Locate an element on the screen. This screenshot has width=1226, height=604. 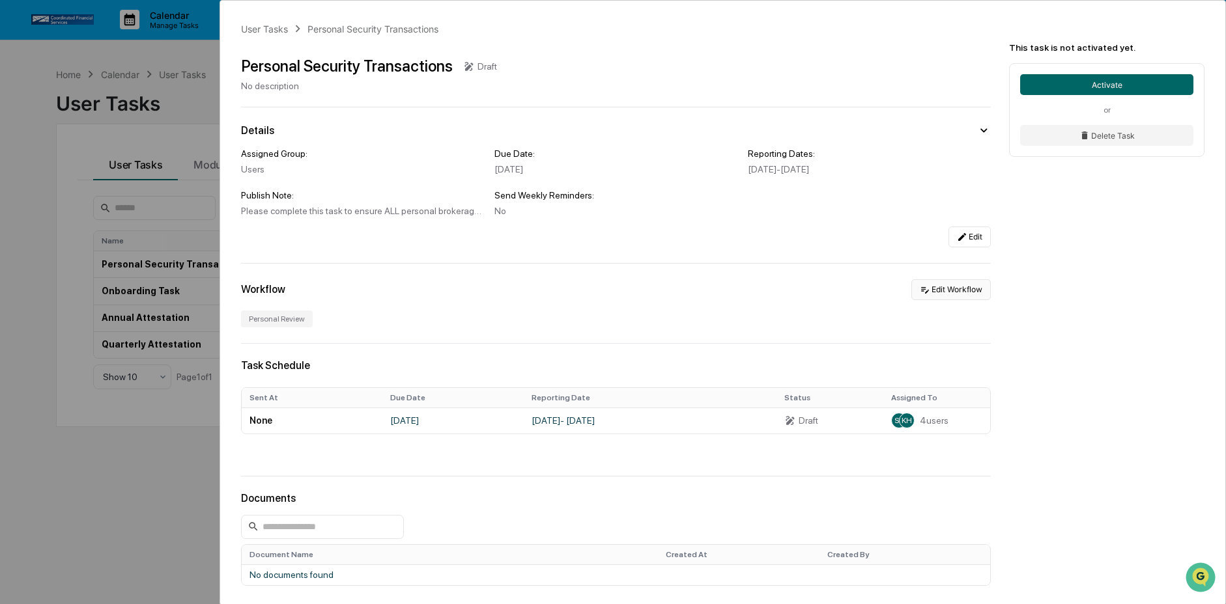
span: Preclearance is located at coordinates (55, 171).